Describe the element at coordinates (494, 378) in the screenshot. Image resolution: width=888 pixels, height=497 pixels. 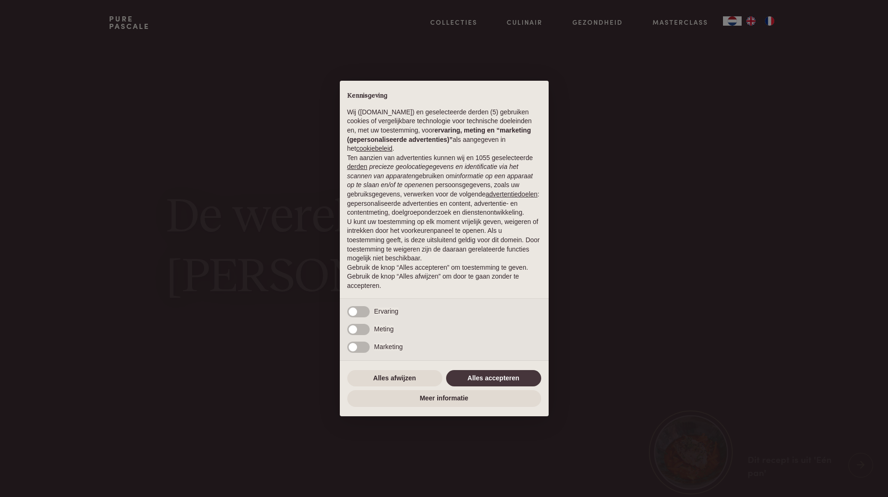
I see `button: Alles accepteren` at that location.